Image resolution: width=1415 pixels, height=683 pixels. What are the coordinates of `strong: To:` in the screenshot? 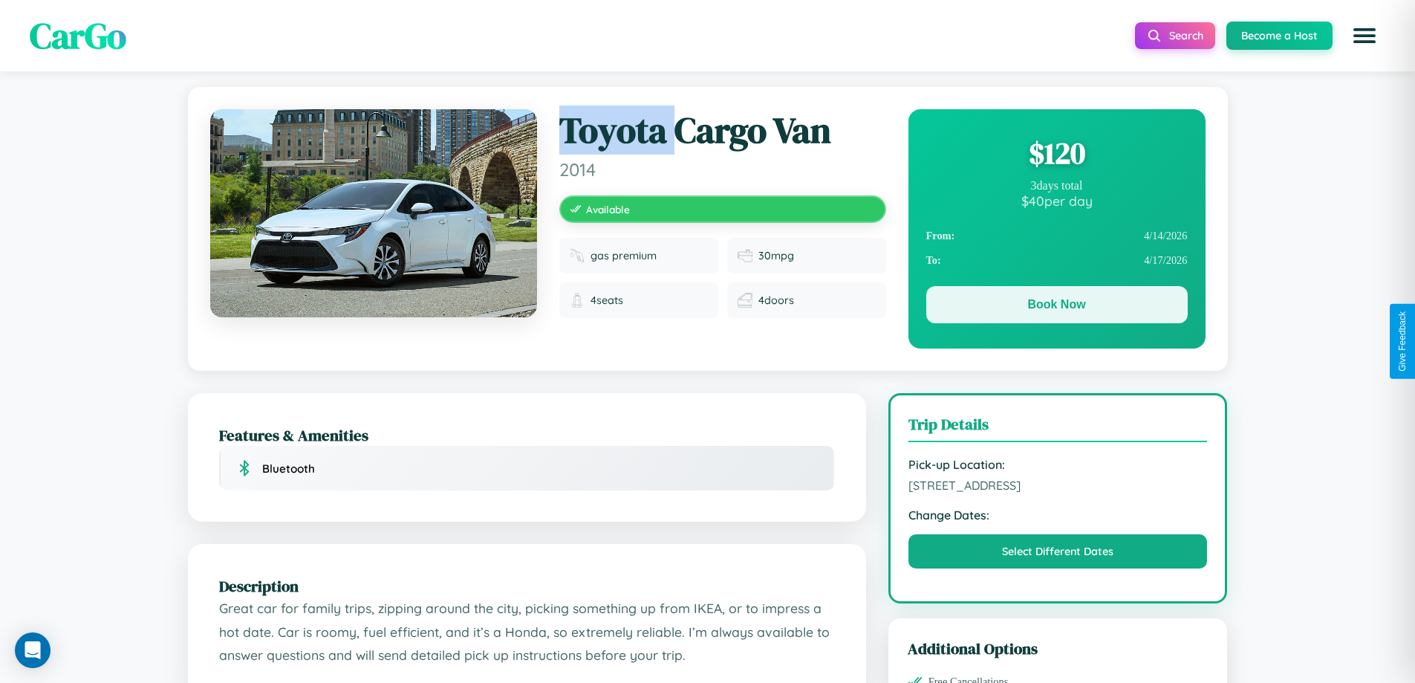 It's located at (934, 260).